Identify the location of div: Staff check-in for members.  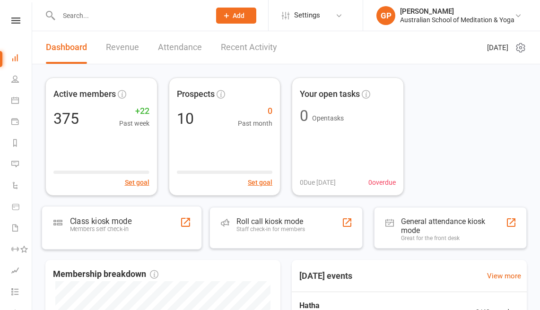
(271, 229).